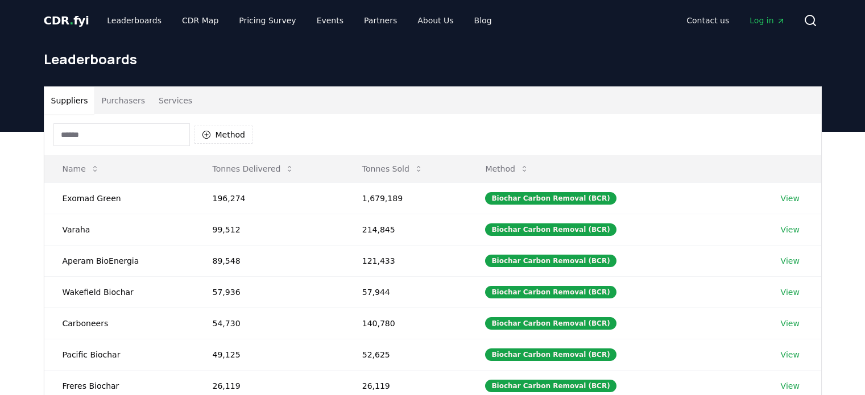 The width and height of the screenshot is (865, 395). What do you see at coordinates (269, 229) in the screenshot?
I see `td: 99,512` at bounding box center [269, 229].